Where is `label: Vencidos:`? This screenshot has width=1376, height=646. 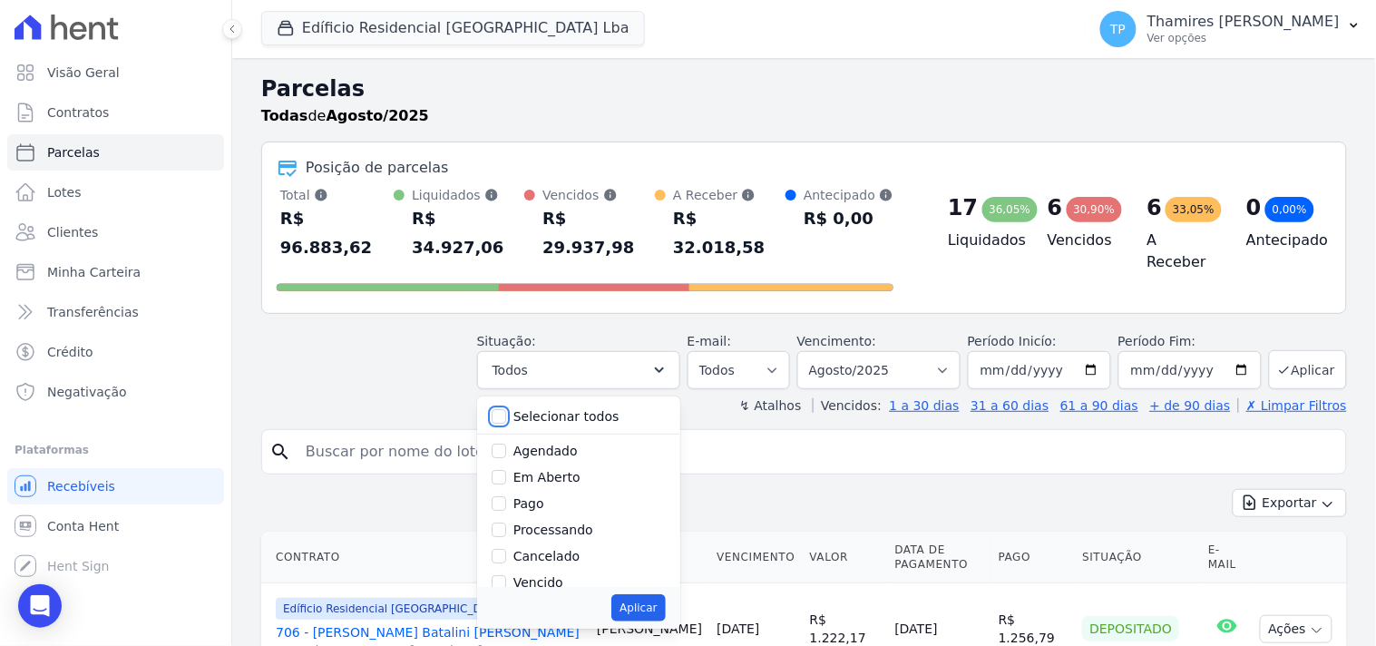
label: Vencidos: is located at coordinates (847, 406).